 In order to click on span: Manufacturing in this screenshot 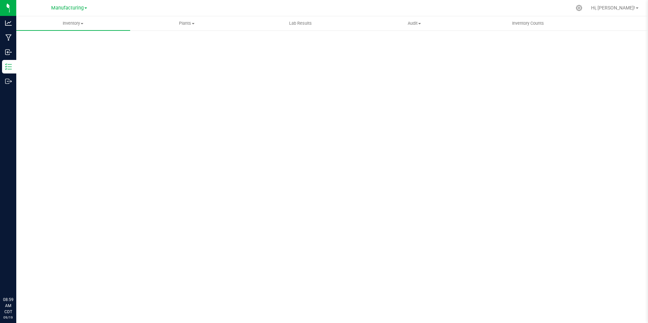, I will do `click(67, 8)`.